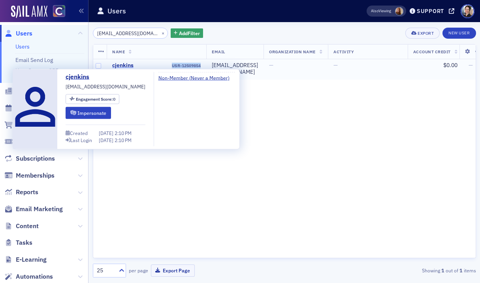  What do you see at coordinates (28, 277) in the screenshot?
I see `a: Automations` at bounding box center [28, 277].